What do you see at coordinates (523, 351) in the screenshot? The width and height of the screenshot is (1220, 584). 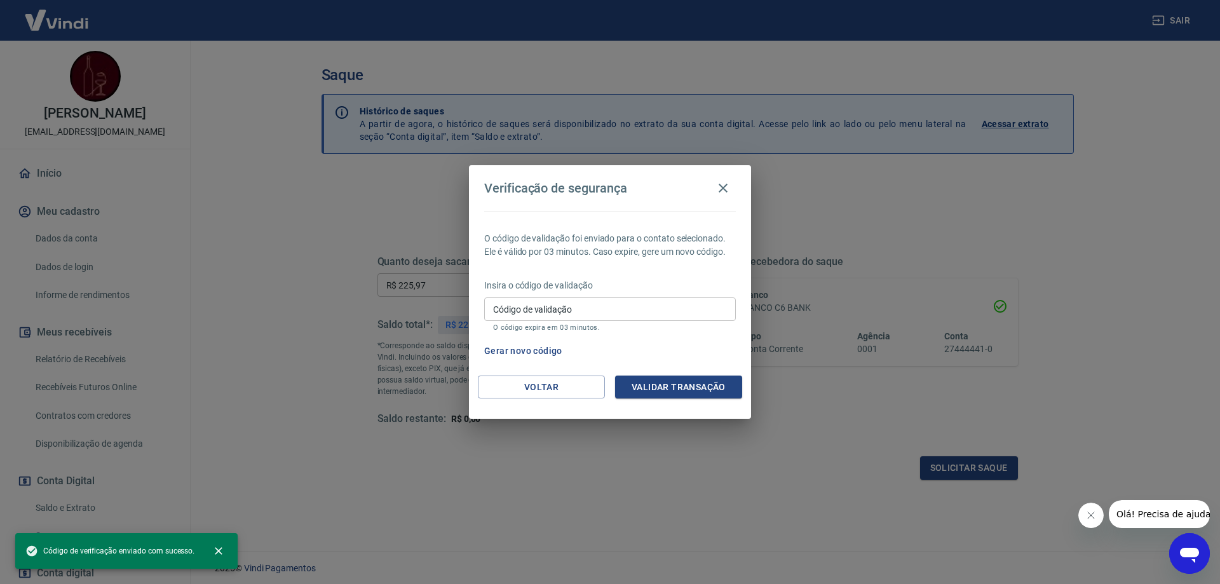 I see `button: Gerar novo código` at bounding box center [523, 351].